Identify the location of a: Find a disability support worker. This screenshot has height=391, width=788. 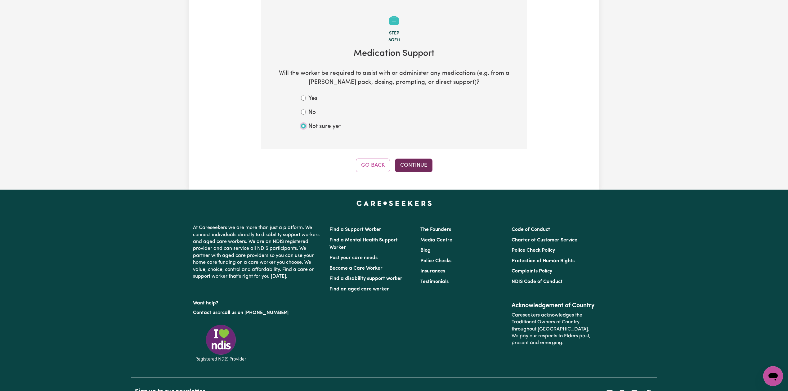
(366, 279).